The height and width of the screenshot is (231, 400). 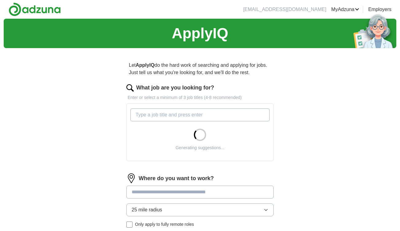 What do you see at coordinates (165, 225) in the screenshot?
I see `span: Only apply to fully remote roles` at bounding box center [165, 225].